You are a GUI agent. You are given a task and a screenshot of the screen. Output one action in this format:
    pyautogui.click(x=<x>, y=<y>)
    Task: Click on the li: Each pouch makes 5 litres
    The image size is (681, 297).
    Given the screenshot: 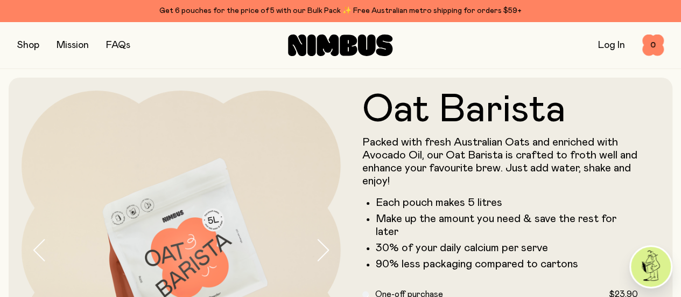 What is the action you would take?
    pyautogui.click(x=507, y=202)
    